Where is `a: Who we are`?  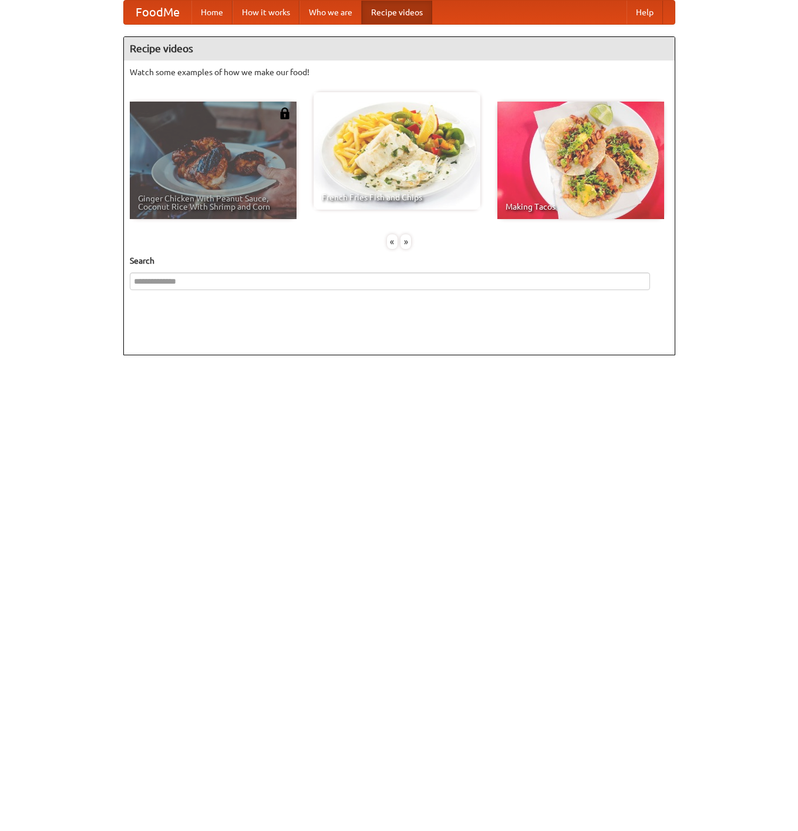 a: Who we are is located at coordinates (331, 12).